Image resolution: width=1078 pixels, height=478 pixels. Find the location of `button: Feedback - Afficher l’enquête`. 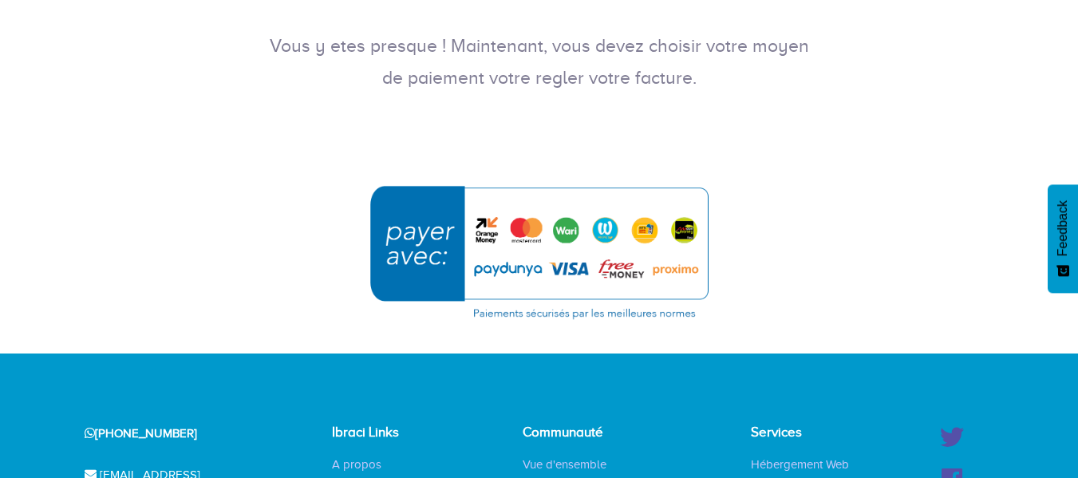

button: Feedback - Afficher l’enquête is located at coordinates (1063, 239).